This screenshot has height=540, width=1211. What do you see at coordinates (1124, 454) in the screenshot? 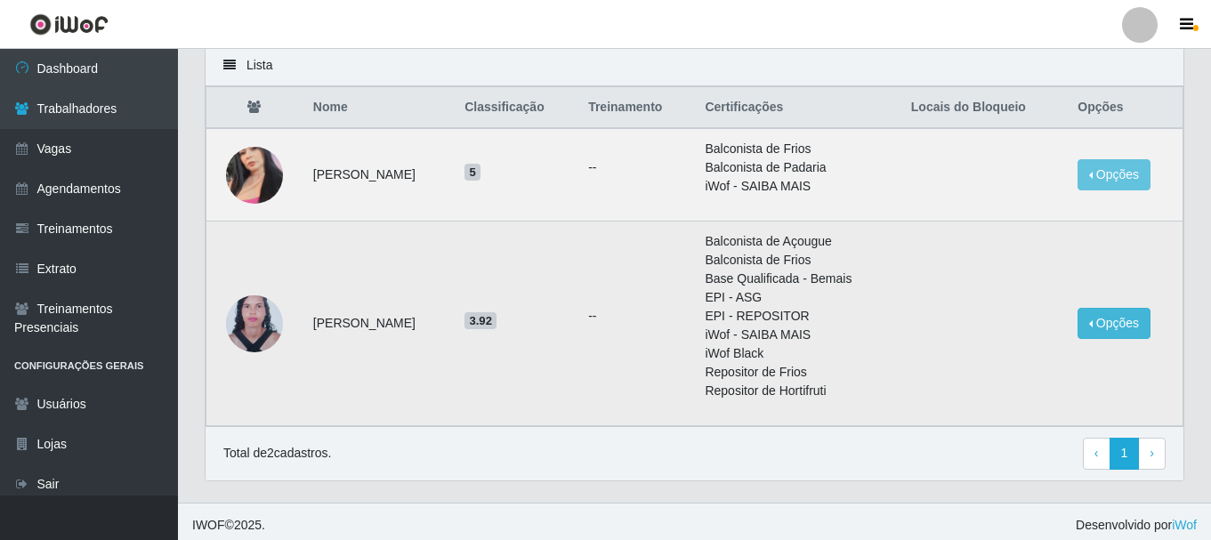
I see `nav: pagination` at bounding box center [1124, 454].